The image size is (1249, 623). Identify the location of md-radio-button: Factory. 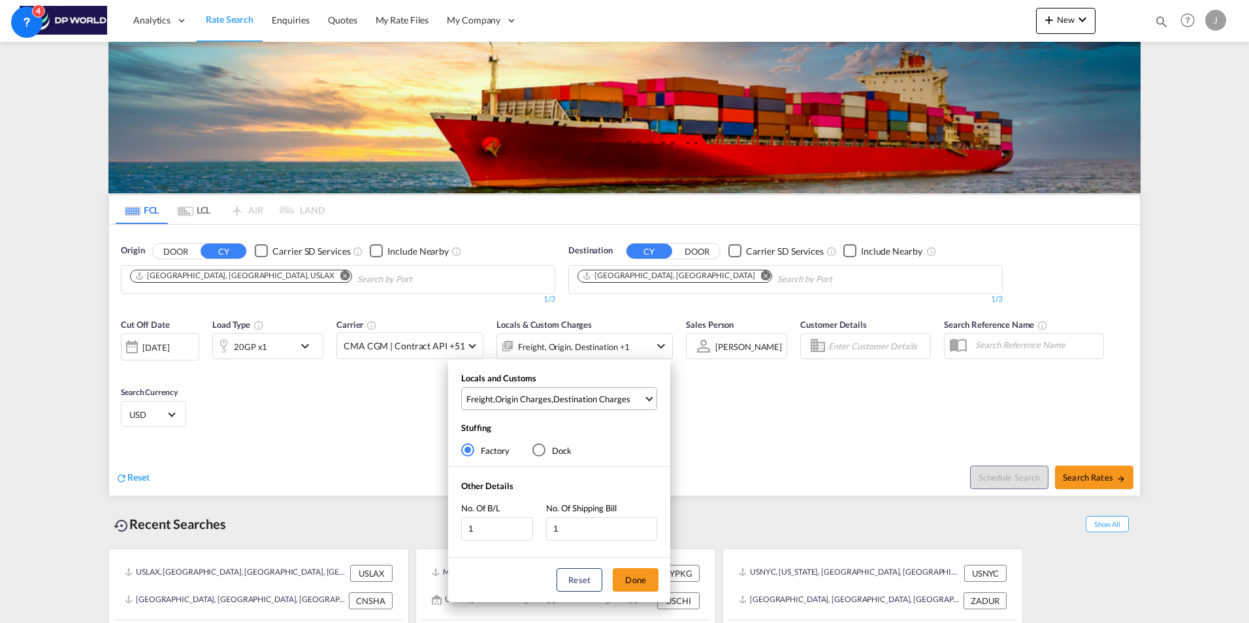
(485, 451).